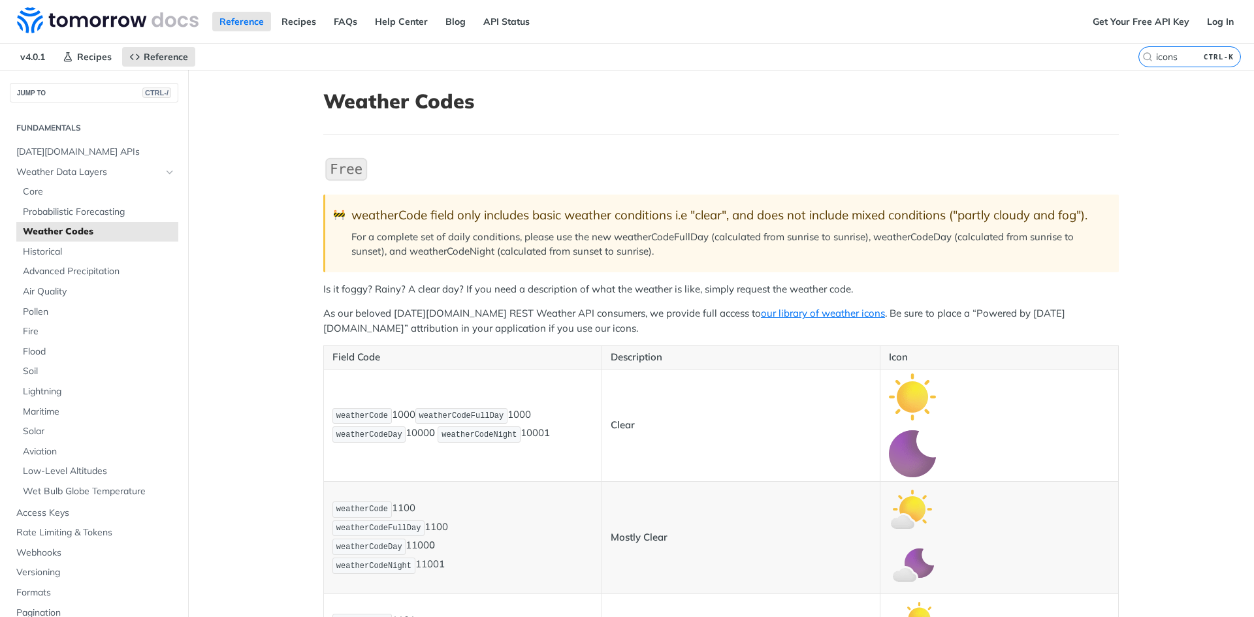  What do you see at coordinates (913, 397) in the screenshot?
I see `img: clear_day` at bounding box center [913, 397].